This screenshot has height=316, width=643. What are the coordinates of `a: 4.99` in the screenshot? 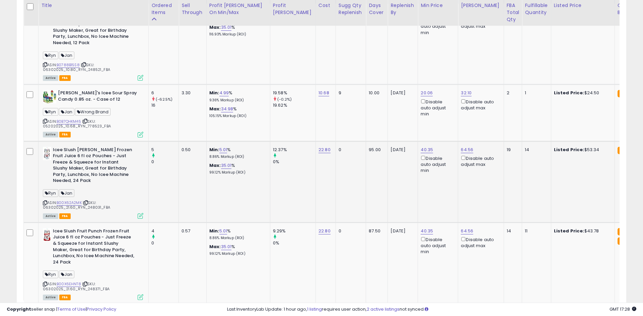 It's located at (224, 93).